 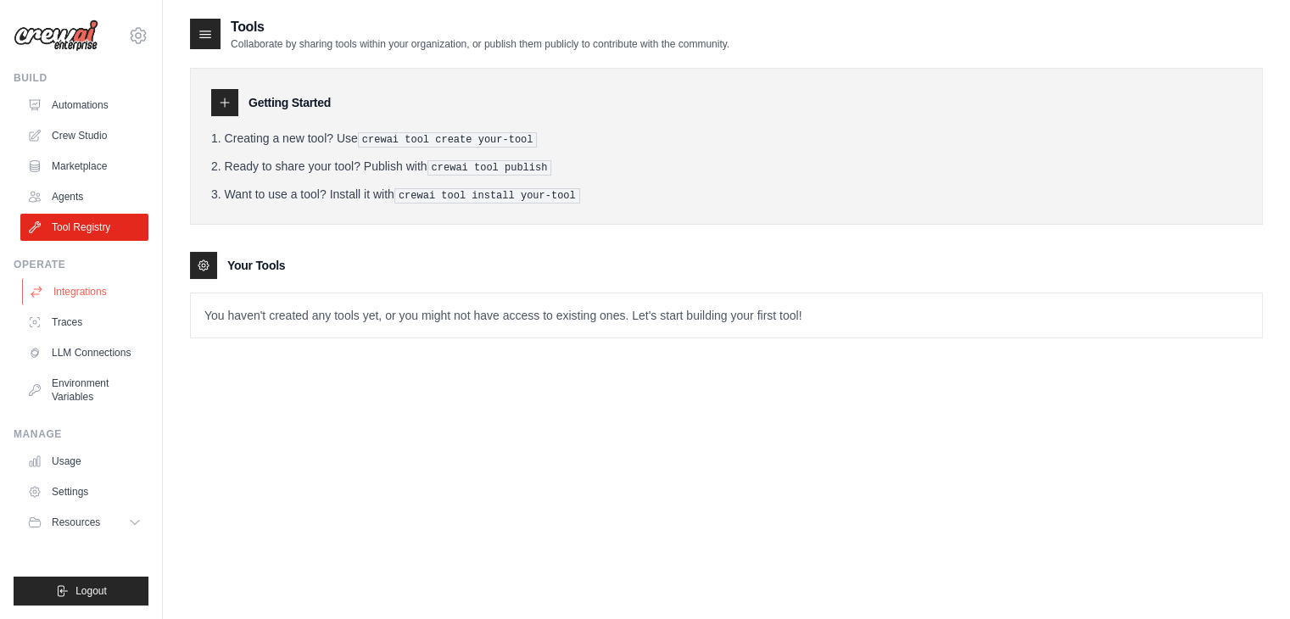 What do you see at coordinates (256, 266) in the screenshot?
I see `h3: Your Tools` at bounding box center [256, 266].